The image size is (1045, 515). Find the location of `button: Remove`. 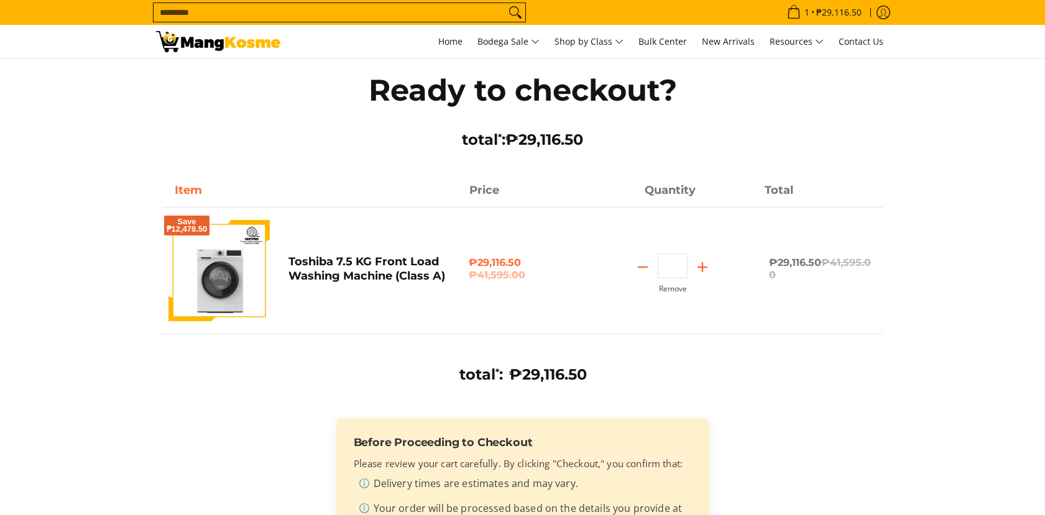

button: Remove is located at coordinates (673, 289).